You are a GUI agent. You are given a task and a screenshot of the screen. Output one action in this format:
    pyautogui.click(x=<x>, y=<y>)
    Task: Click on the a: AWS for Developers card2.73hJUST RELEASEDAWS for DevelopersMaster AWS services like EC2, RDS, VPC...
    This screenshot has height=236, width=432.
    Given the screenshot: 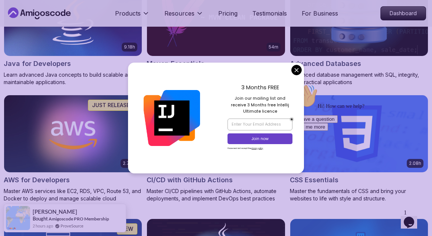 What is the action you would take?
    pyautogui.click(x=73, y=152)
    